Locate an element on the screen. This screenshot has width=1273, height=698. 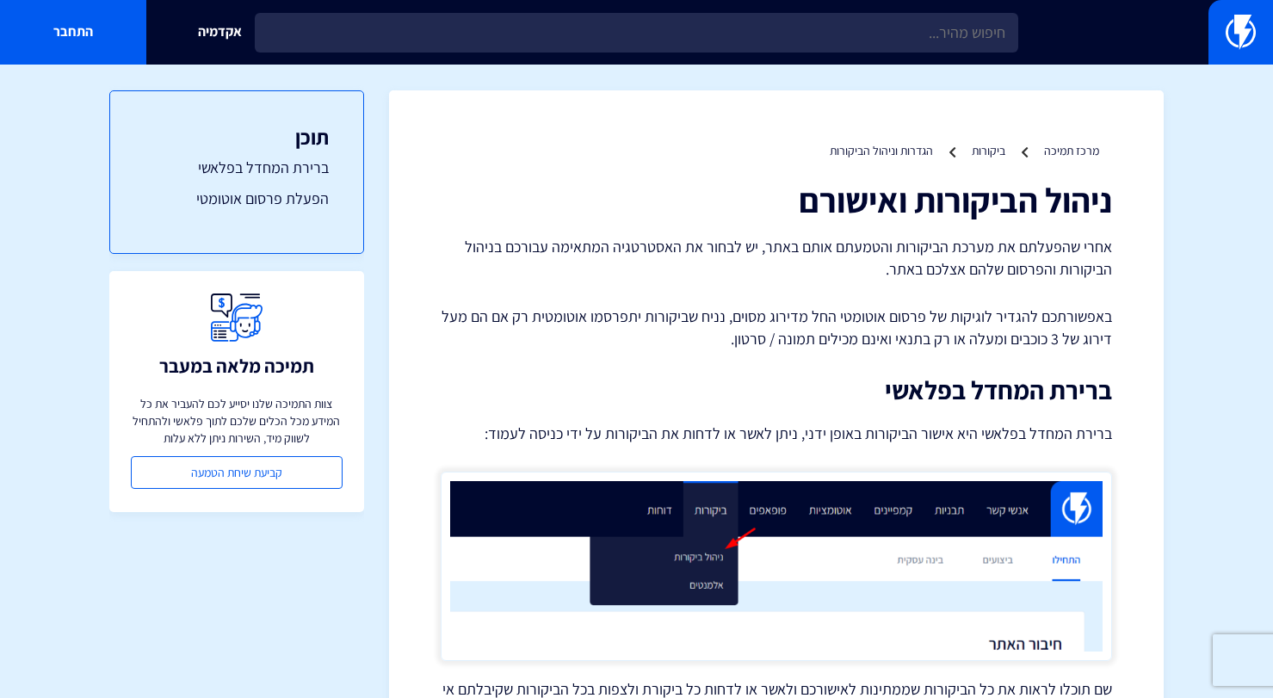
a: הפעלת פרסום אוטומטי is located at coordinates (237, 199).